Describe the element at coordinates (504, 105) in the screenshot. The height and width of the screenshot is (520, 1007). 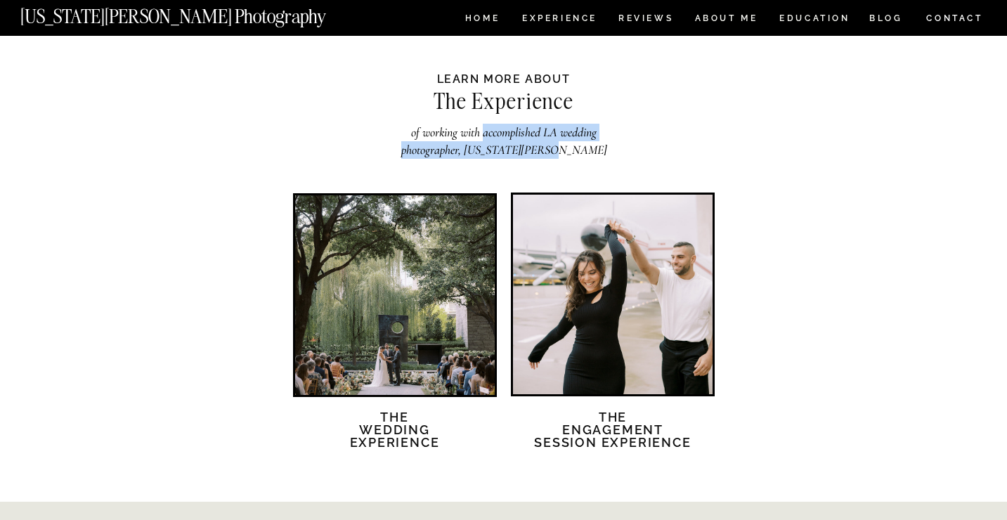
I see `h2: The Experience` at that location.